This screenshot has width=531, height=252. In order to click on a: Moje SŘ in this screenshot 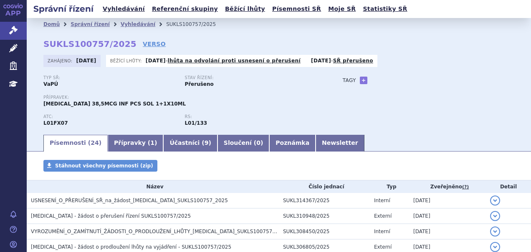, I will do `click(342, 9)`.